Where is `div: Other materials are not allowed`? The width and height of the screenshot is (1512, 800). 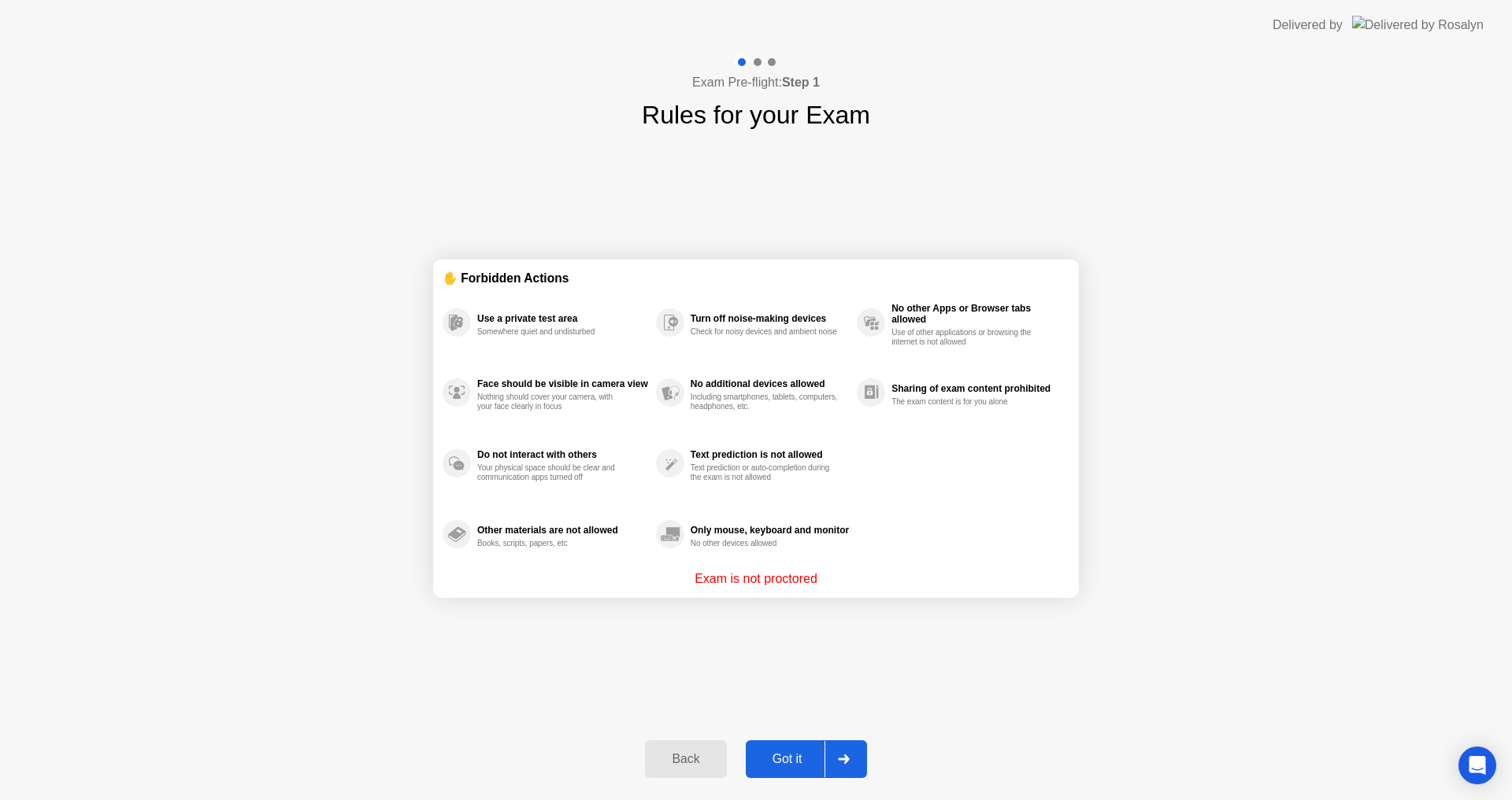
div: Other materials are not allowed is located at coordinates (563, 531).